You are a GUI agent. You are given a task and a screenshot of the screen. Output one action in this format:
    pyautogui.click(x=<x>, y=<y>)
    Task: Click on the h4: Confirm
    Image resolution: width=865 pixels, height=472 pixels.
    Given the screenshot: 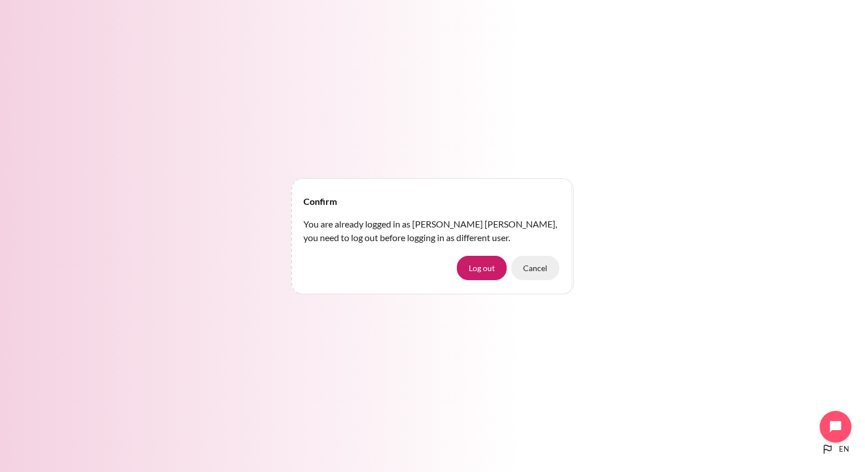 What is the action you would take?
    pyautogui.click(x=320, y=202)
    